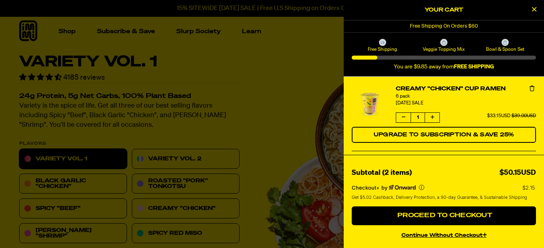 Image resolution: width=544 pixels, height=248 pixels. What do you see at coordinates (444, 67) in the screenshot?
I see `div: You are $9.85 away from` at bounding box center [444, 67].